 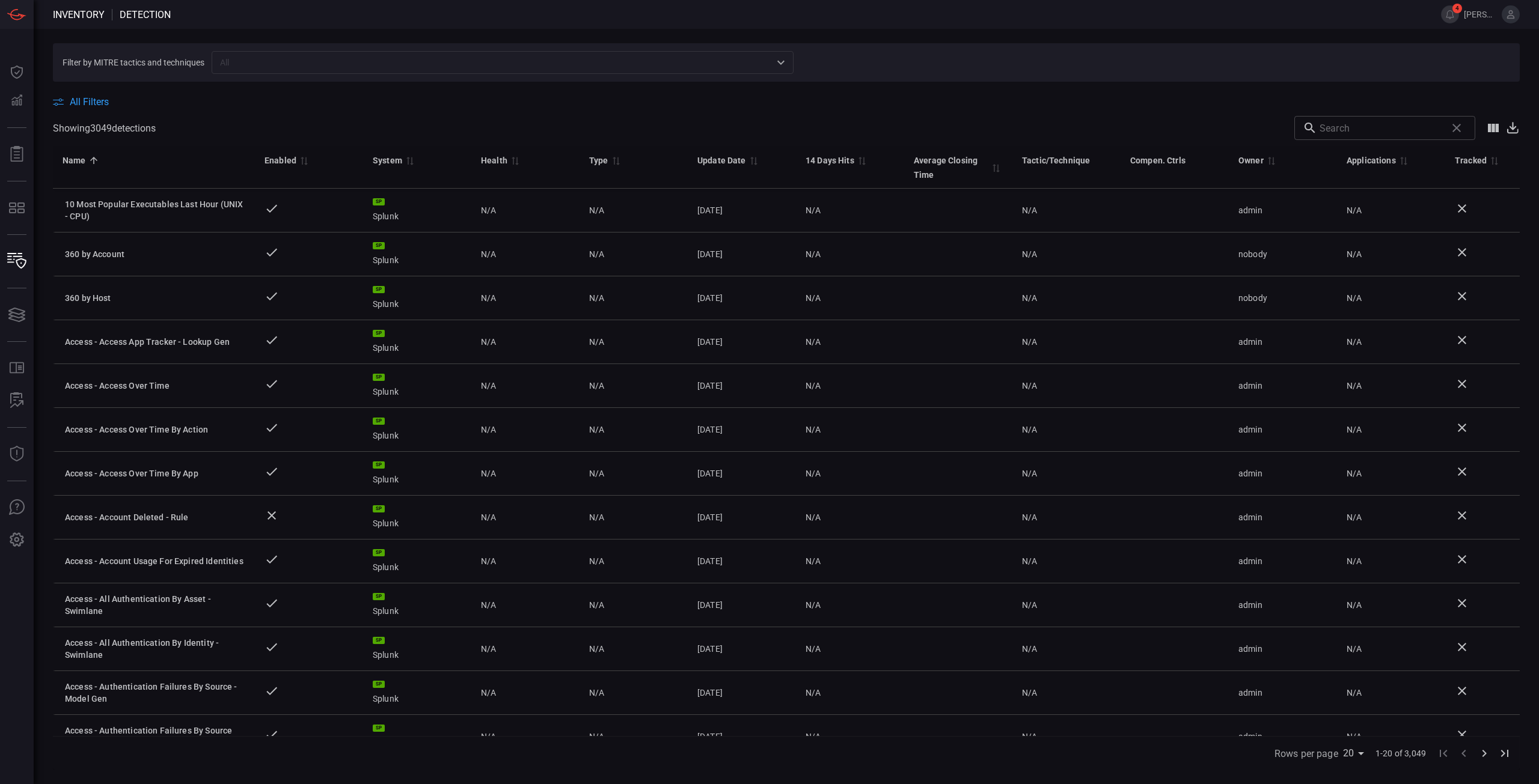 What do you see at coordinates (104, 128) in the screenshot?
I see `span: Showing 3049 detection s` at bounding box center [104, 128].